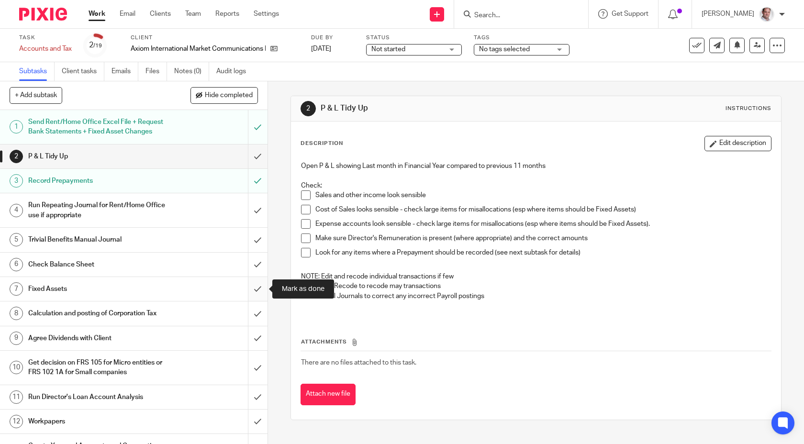 The width and height of the screenshot is (804, 444). What do you see at coordinates (125, 71) in the screenshot?
I see `a: Emails` at bounding box center [125, 71].